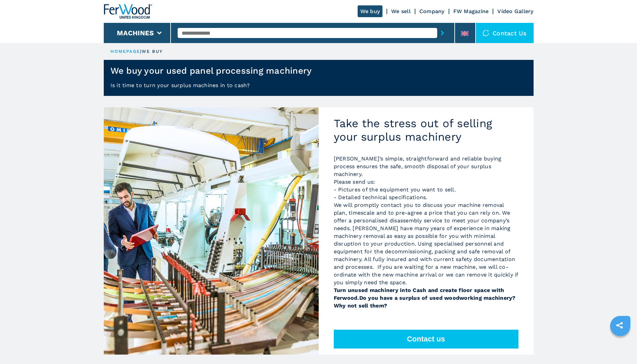 The width and height of the screenshot is (637, 364). Describe the element at coordinates (620, 325) in the screenshot. I see `a: sharethis` at that location.